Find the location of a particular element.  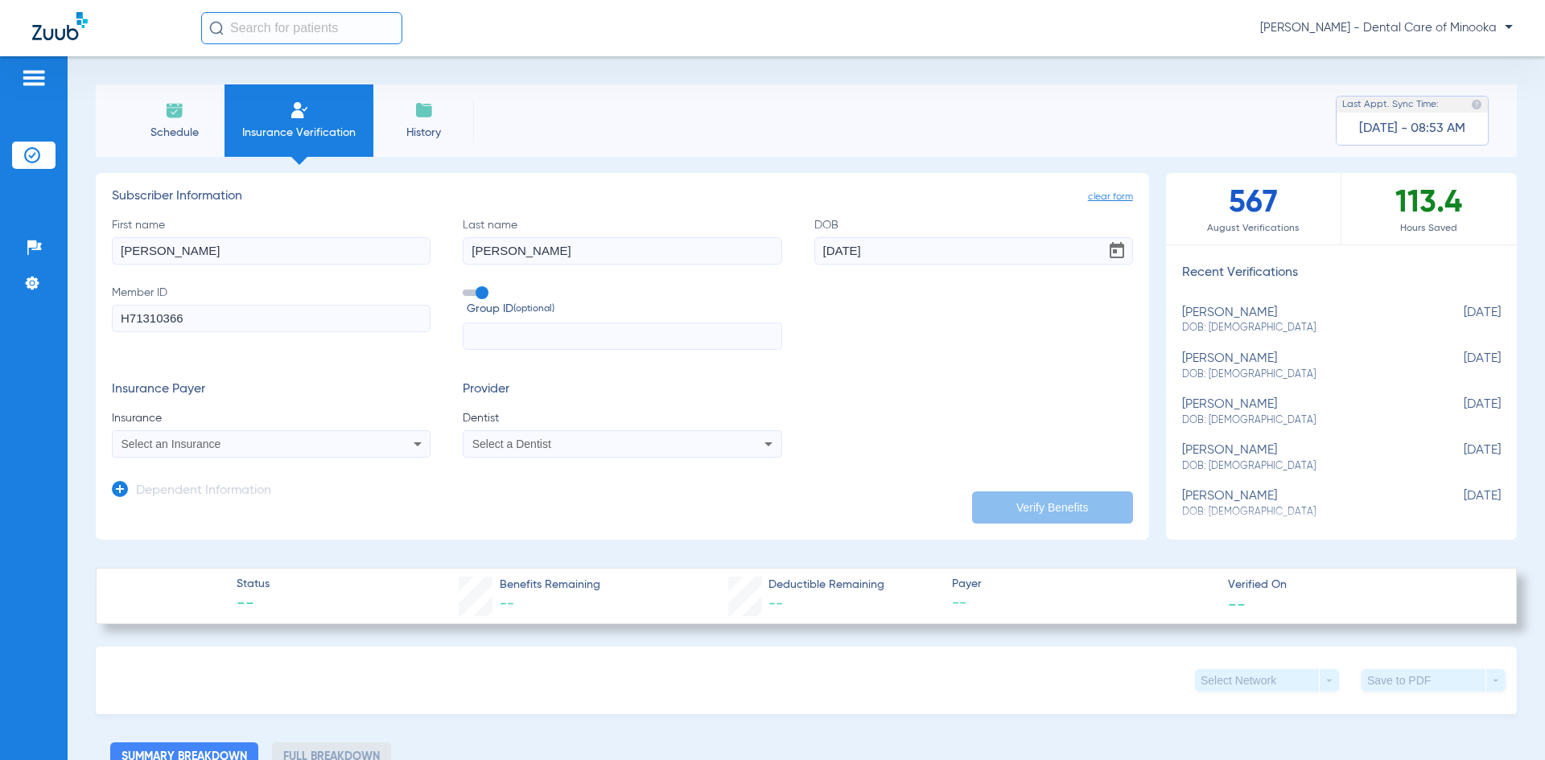

input: DOBOpen calendar is located at coordinates (973, 251).